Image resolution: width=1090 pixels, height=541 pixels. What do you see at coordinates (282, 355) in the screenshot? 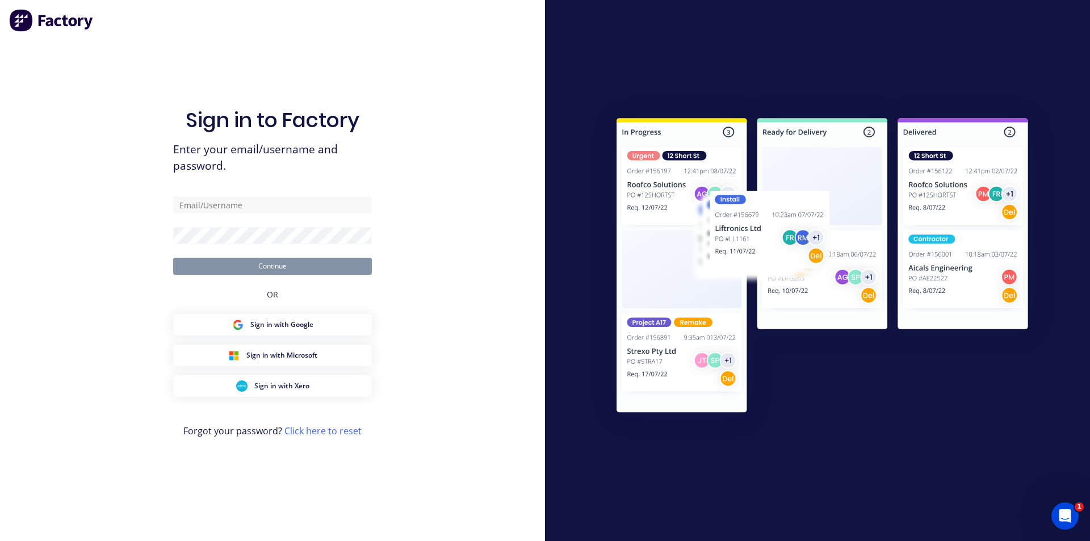
I see `span: Sign in with Microsoft` at bounding box center [282, 355].